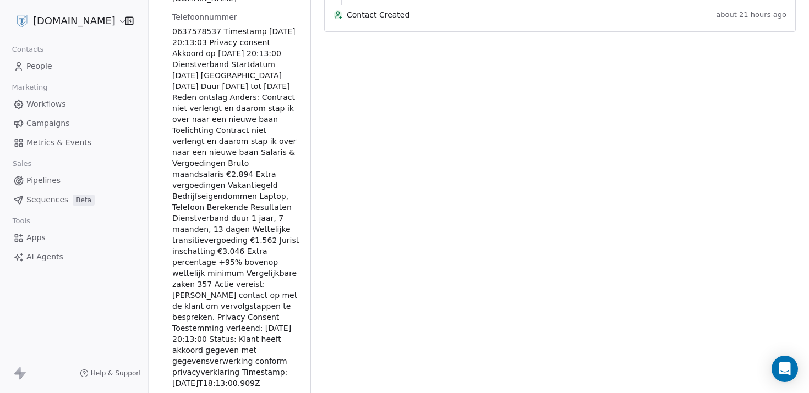 This screenshot has width=809, height=393. Describe the element at coordinates (45, 257) in the screenshot. I see `span: AI Agents` at that location.